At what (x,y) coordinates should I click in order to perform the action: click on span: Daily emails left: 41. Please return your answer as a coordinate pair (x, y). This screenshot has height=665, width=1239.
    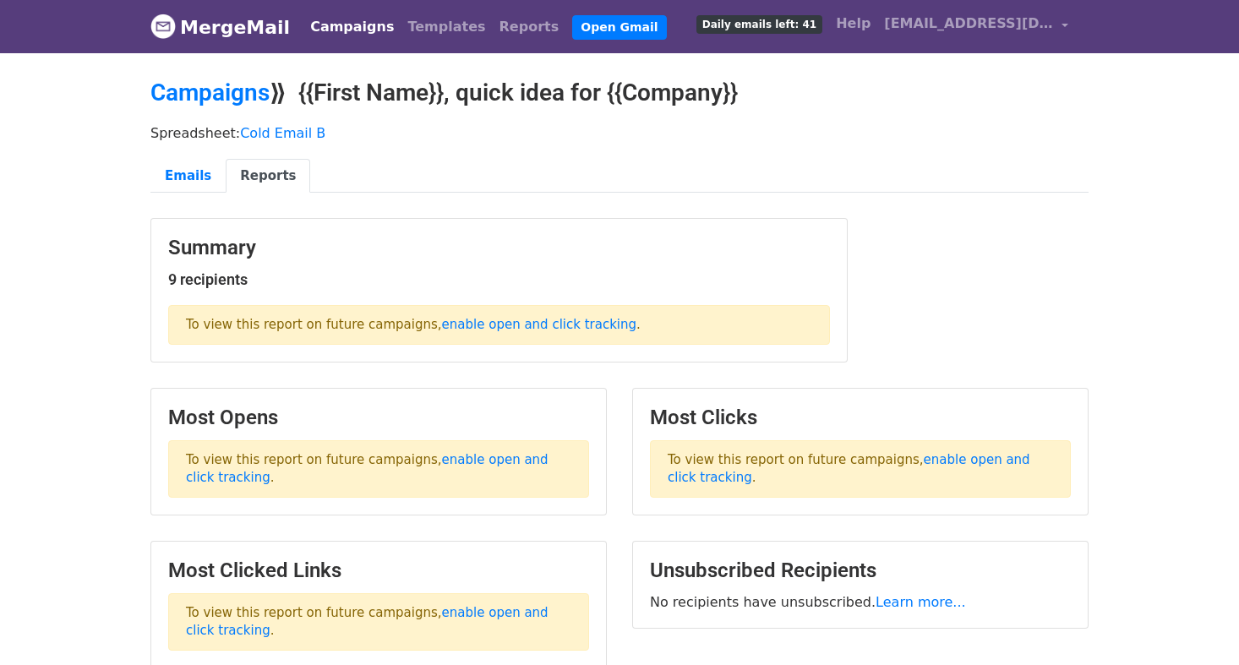
    Looking at the image, I should click on (759, 25).